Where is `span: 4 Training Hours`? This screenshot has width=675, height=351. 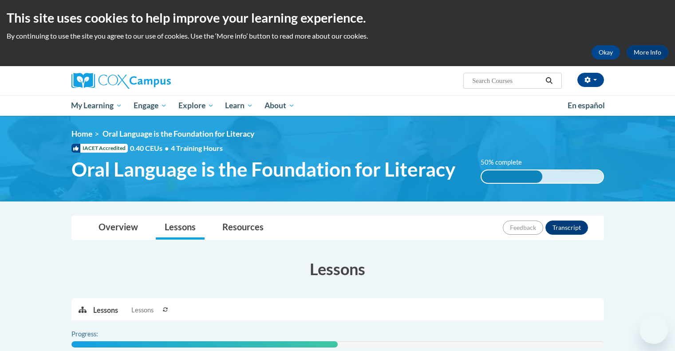 span: 4 Training Hours is located at coordinates (196, 148).